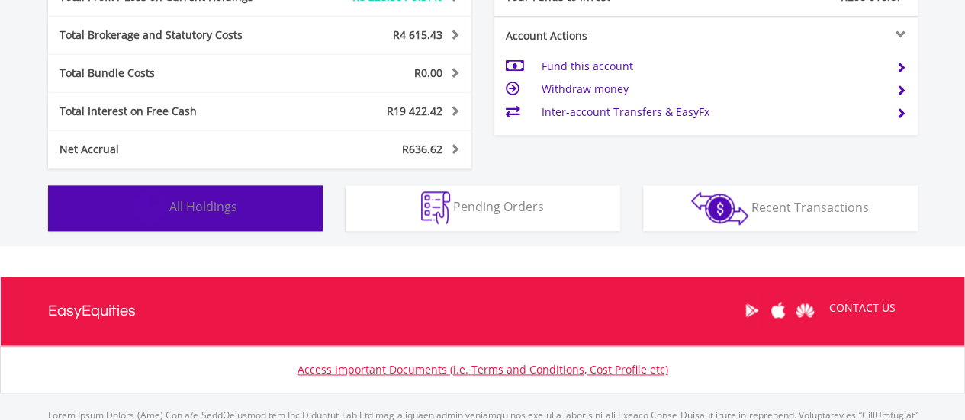 The width and height of the screenshot is (965, 420). What do you see at coordinates (810, 207) in the screenshot?
I see `span: Recent Transactions` at bounding box center [810, 207].